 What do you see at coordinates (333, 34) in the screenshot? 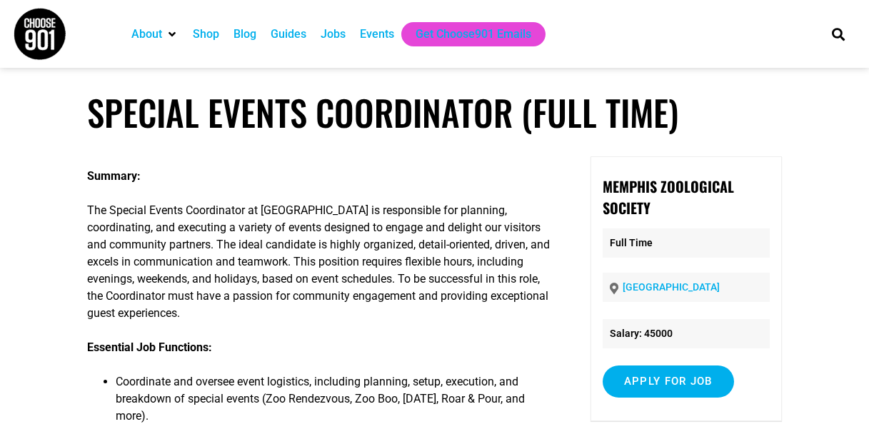
I see `a: Jobs` at bounding box center [333, 34].